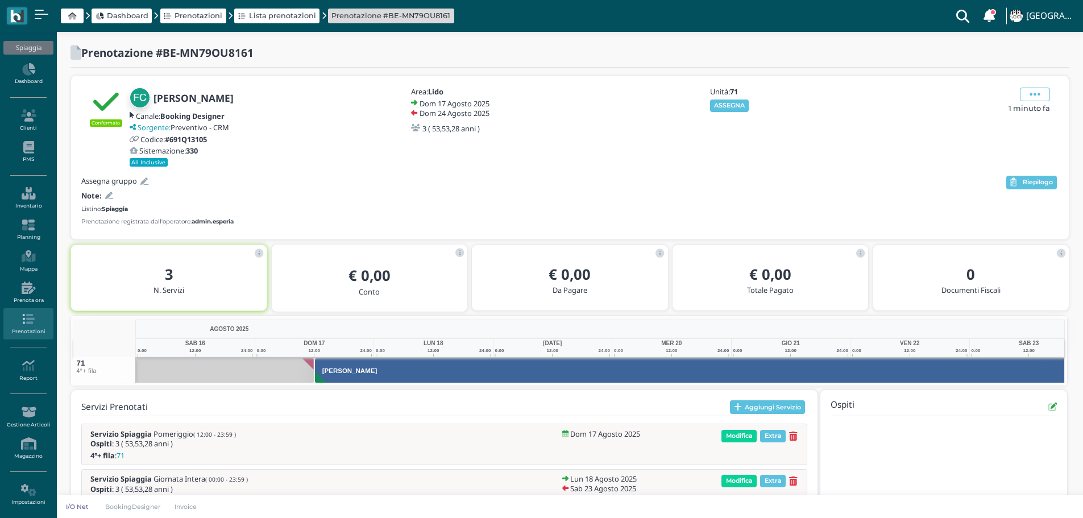 The width and height of the screenshot is (1083, 518). I want to click on button: Riepilogo, so click(1031, 182).